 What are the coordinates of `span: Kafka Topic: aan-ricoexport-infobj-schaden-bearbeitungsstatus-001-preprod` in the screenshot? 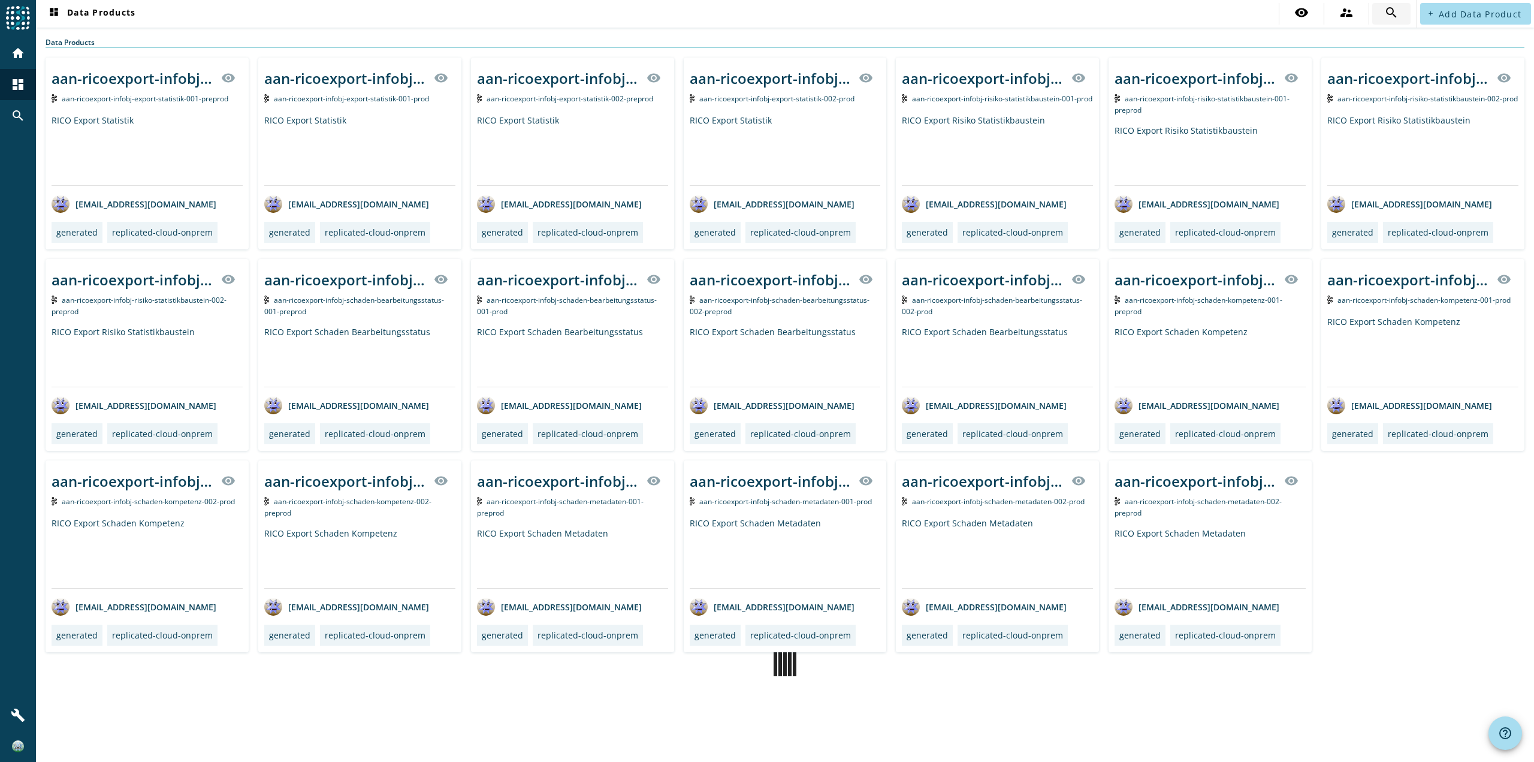 It's located at (354, 306).